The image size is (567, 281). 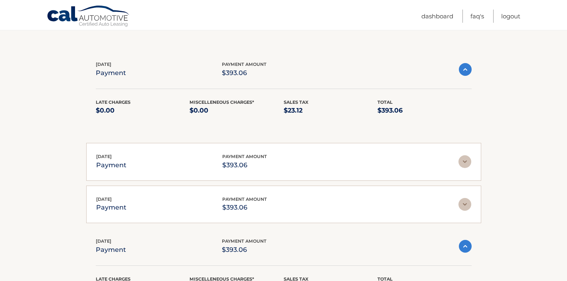 I want to click on a: Cal Automotive, so click(x=89, y=17).